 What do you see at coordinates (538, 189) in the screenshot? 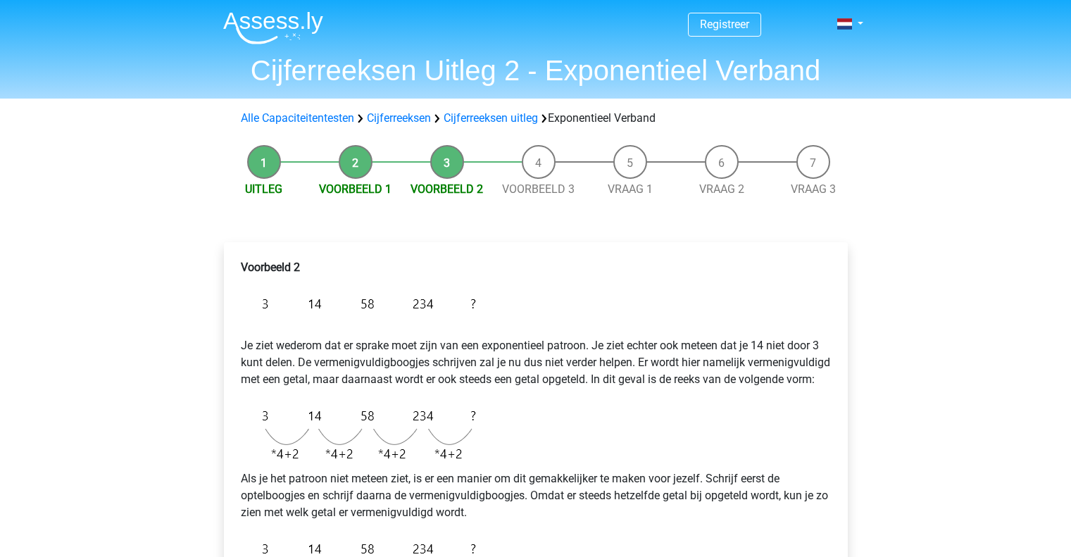
I see `a: Voorbeeld 3` at bounding box center [538, 189].